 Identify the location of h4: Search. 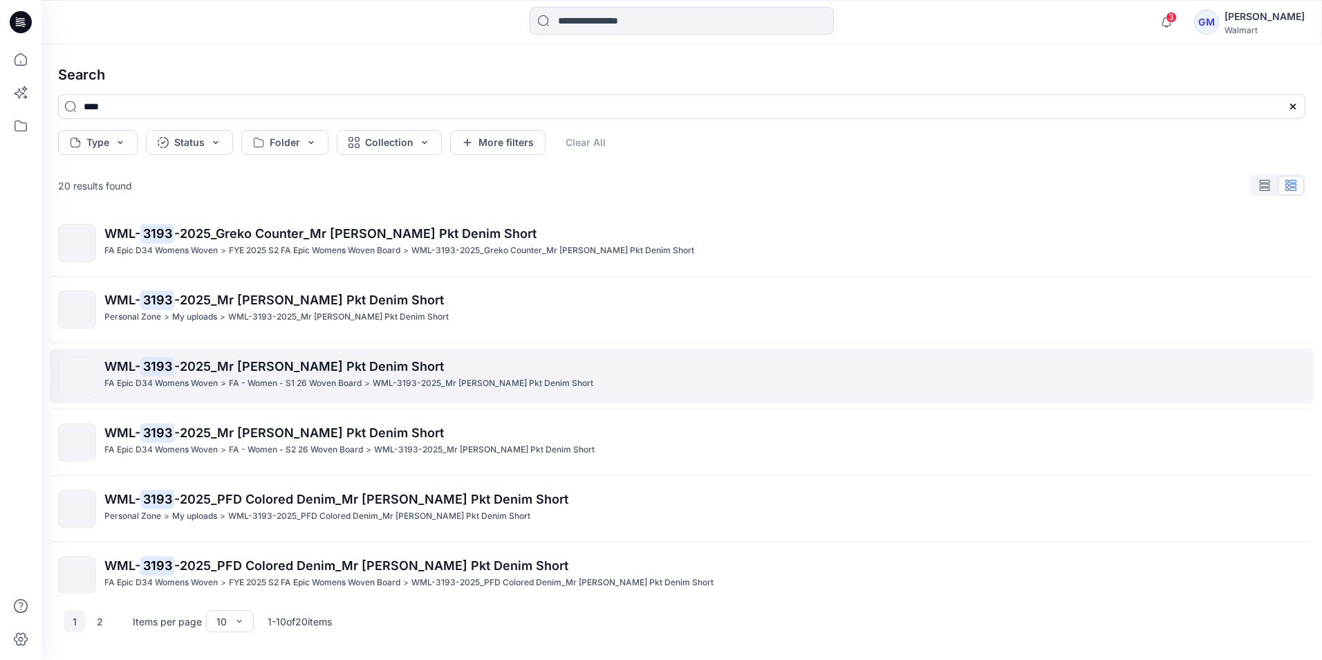
(682, 75).